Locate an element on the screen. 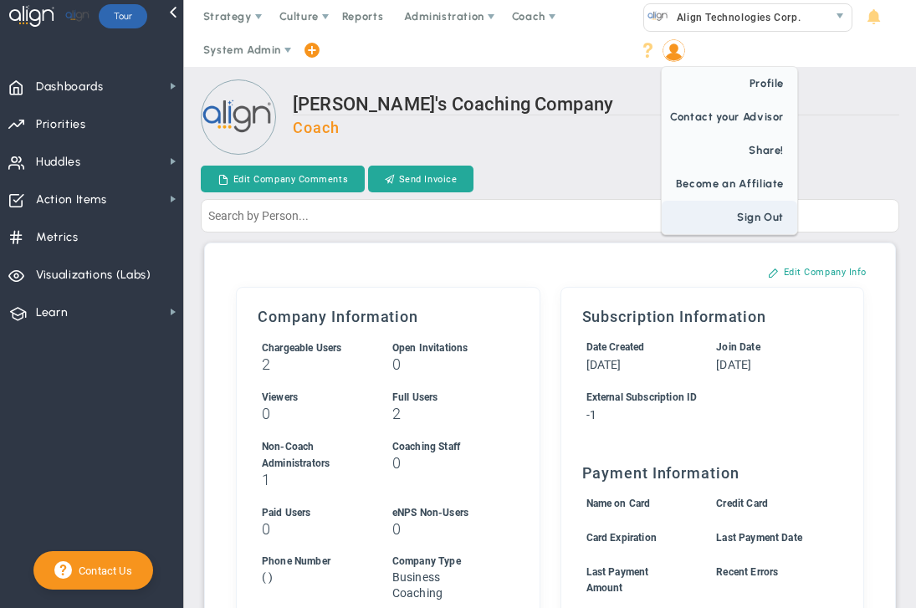  button: Edit Company Comments is located at coordinates (283, 179).